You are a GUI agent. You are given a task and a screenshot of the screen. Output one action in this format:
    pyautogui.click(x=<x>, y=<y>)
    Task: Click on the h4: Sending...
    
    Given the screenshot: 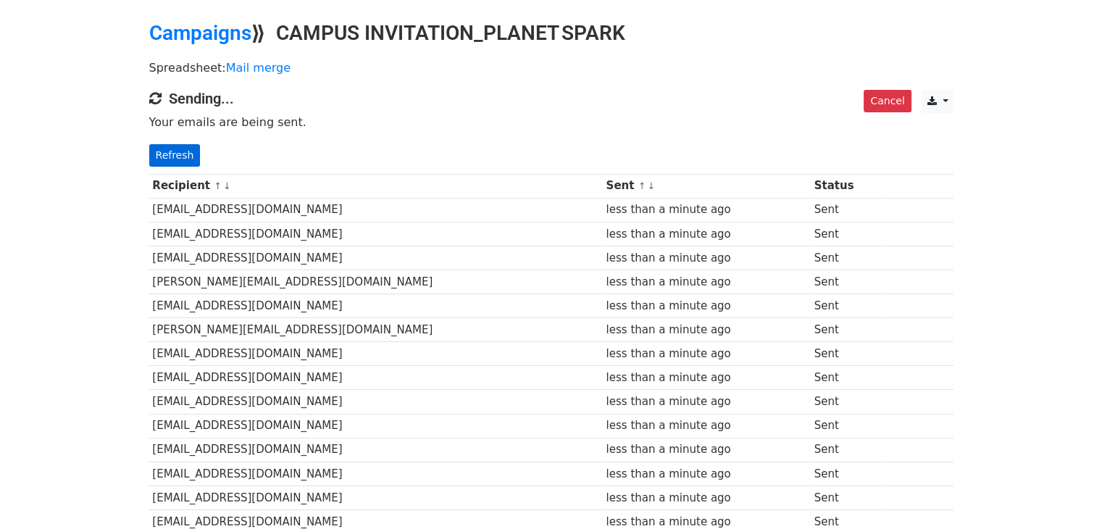 What is the action you would take?
    pyautogui.click(x=551, y=98)
    